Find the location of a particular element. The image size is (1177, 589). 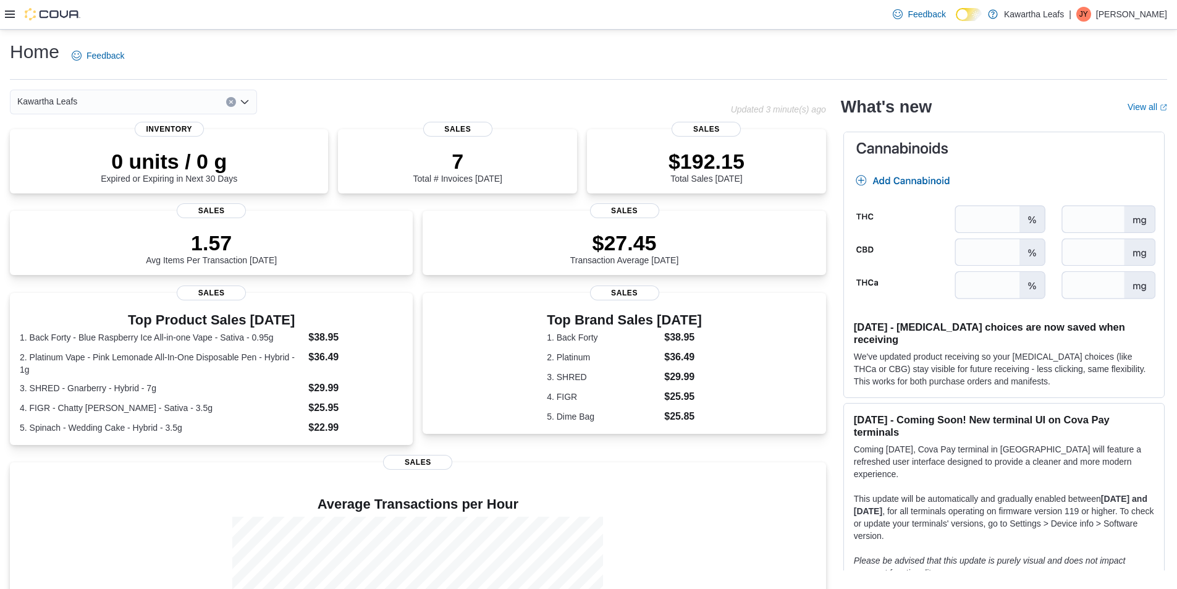

dd: $22.99 is located at coordinates (355, 428).